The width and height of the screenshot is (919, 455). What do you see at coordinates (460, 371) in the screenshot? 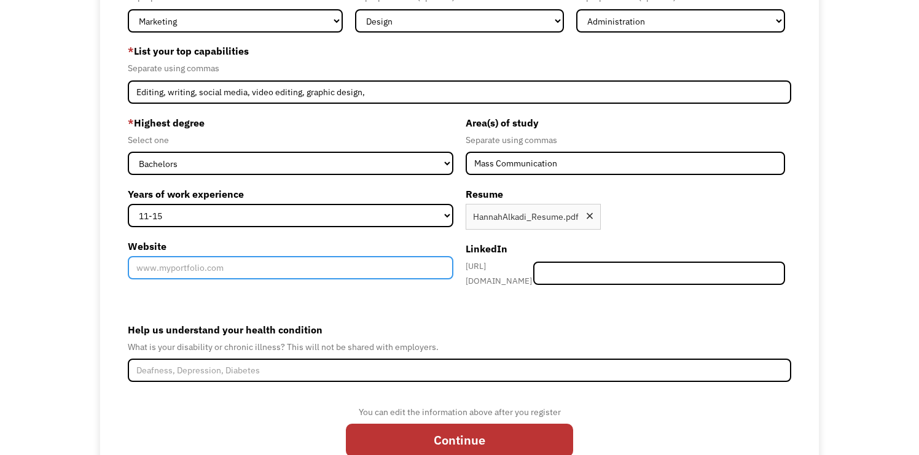
I see `input: Deafness, Depression, Diabetes` at bounding box center [460, 371].